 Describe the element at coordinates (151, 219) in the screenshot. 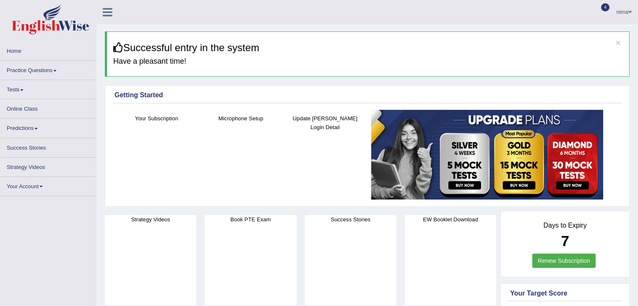

I see `h4: Strategy Videos` at that location.